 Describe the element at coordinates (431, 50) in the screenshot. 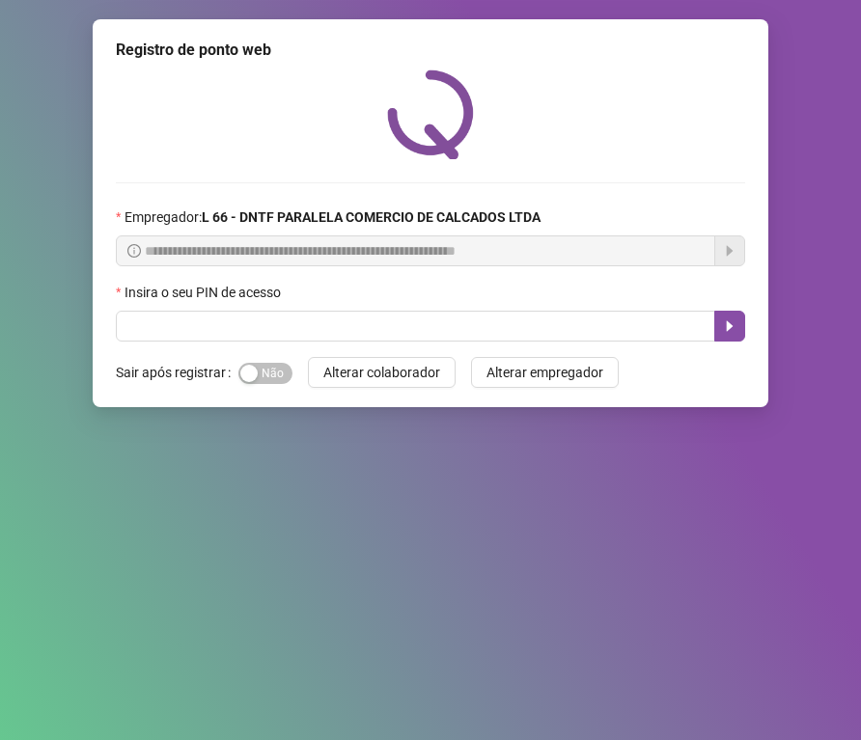

I see `div: Registro de ponto web` at that location.